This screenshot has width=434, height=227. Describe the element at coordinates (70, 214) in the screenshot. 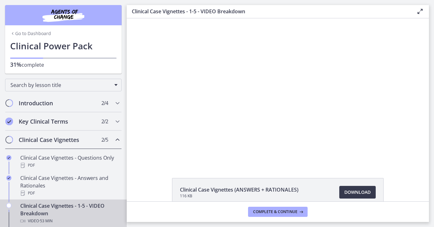

I see `div: Clinical Case Vignettes - 1-5 - VIDEO Breakdown` at that location.